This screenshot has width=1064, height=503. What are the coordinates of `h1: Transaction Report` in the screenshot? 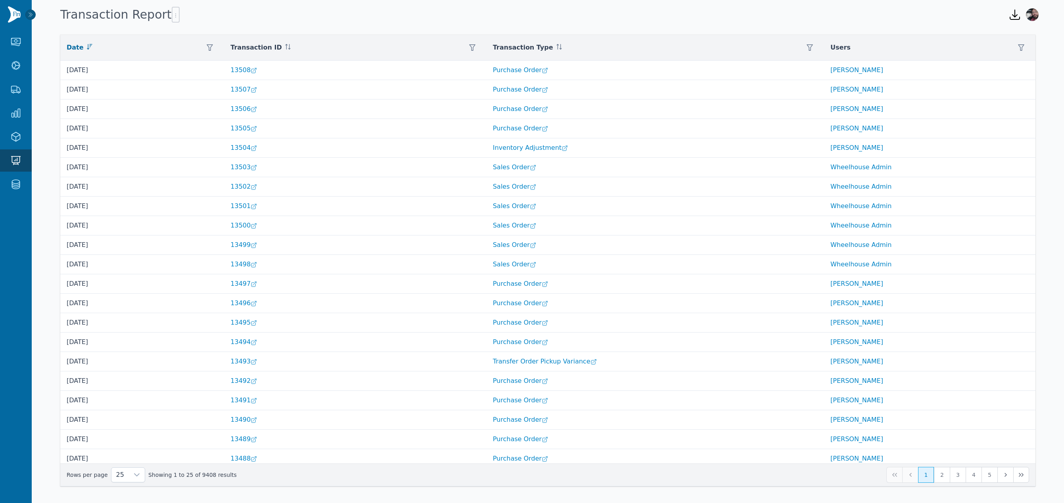 It's located at (120, 15).